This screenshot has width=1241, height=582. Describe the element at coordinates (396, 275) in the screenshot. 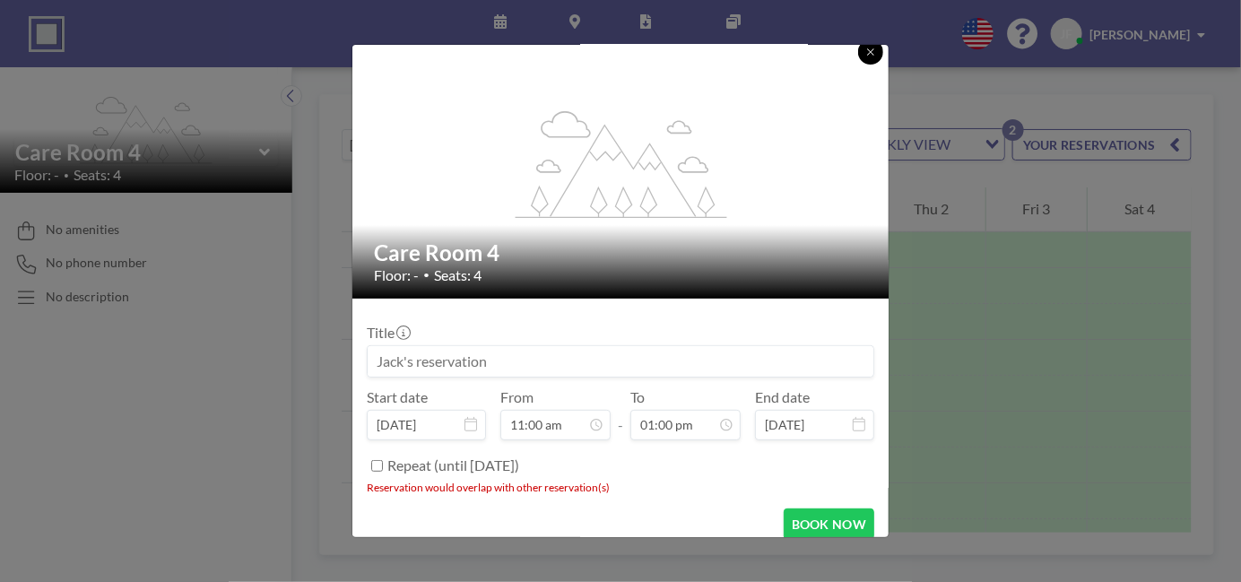

I see `span: Floor: -` at that location.